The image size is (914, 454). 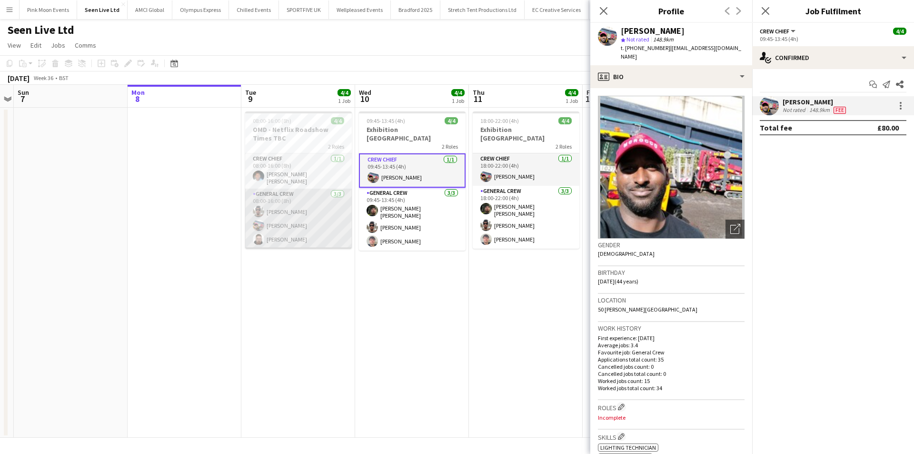 What do you see at coordinates (58, 45) in the screenshot?
I see `a: Jobs` at bounding box center [58, 45].